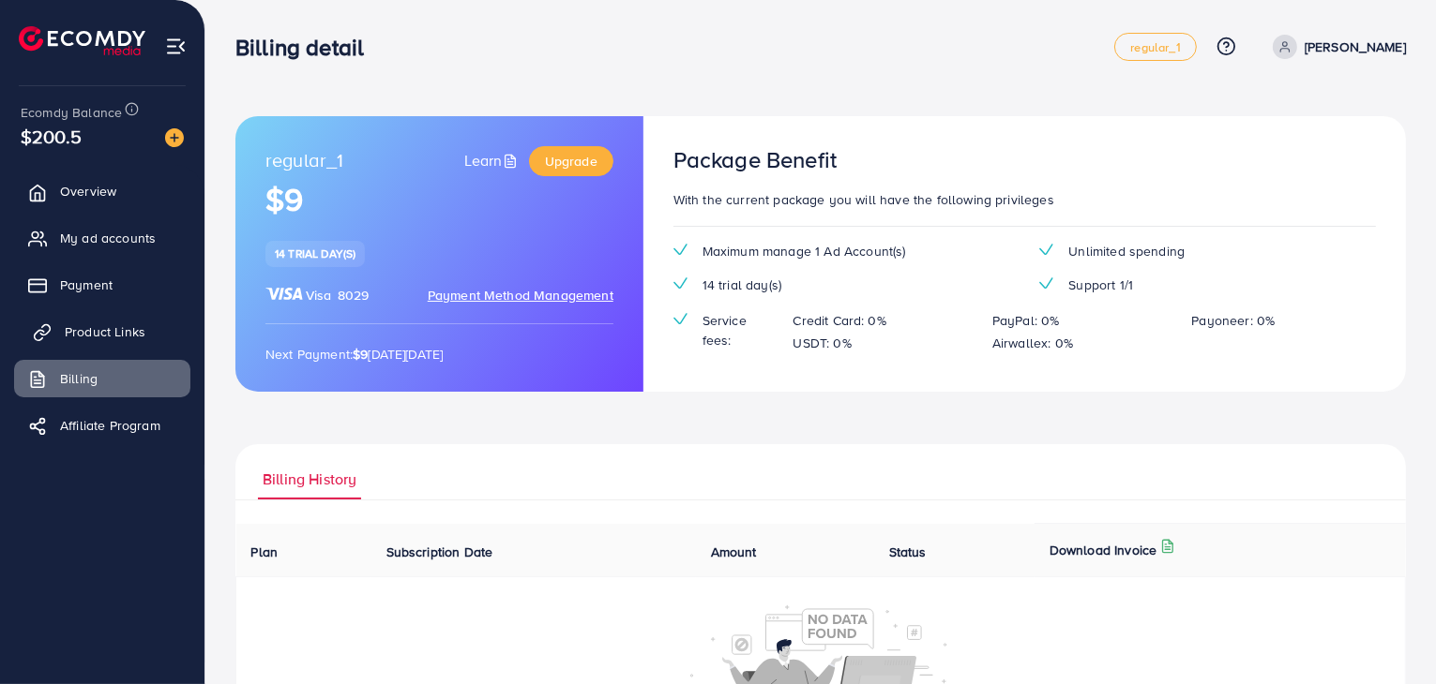  What do you see at coordinates (309, 479) in the screenshot?
I see `span: Billing History` at bounding box center [309, 479].